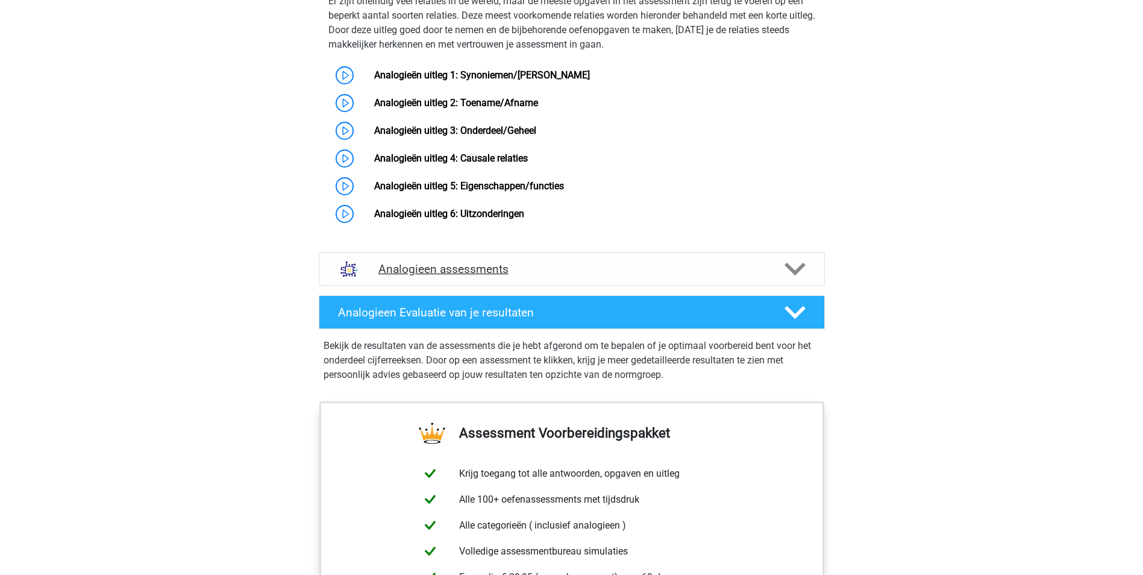 This screenshot has height=575, width=1143. What do you see at coordinates (551, 312) in the screenshot?
I see `h4: Analogieen Evaluatie van je resultaten` at bounding box center [551, 312].